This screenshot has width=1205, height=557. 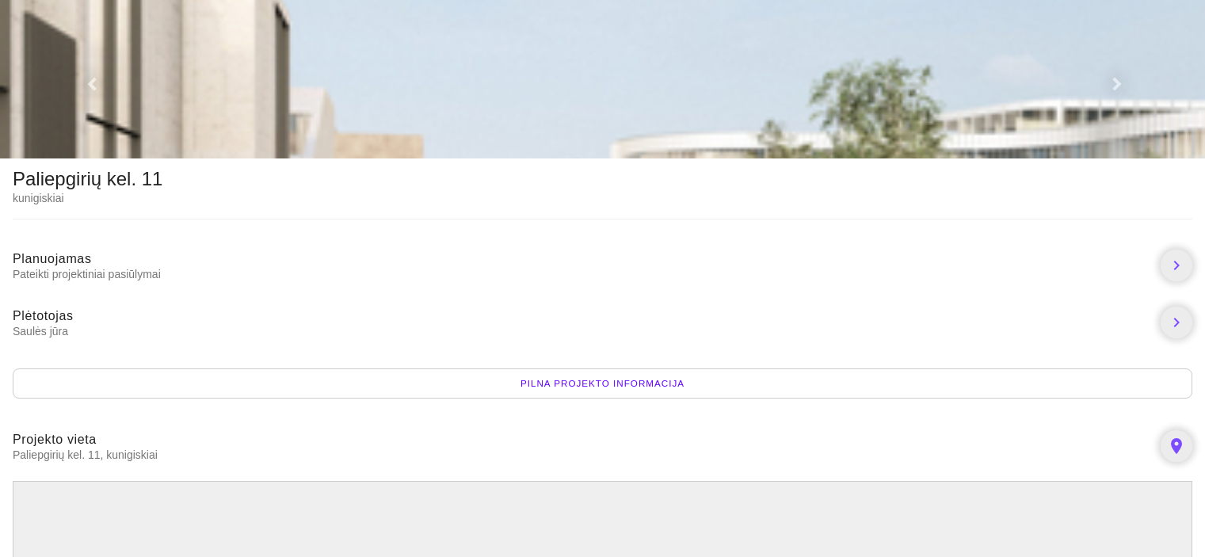 I want to click on span: Plėtotojas, so click(x=43, y=315).